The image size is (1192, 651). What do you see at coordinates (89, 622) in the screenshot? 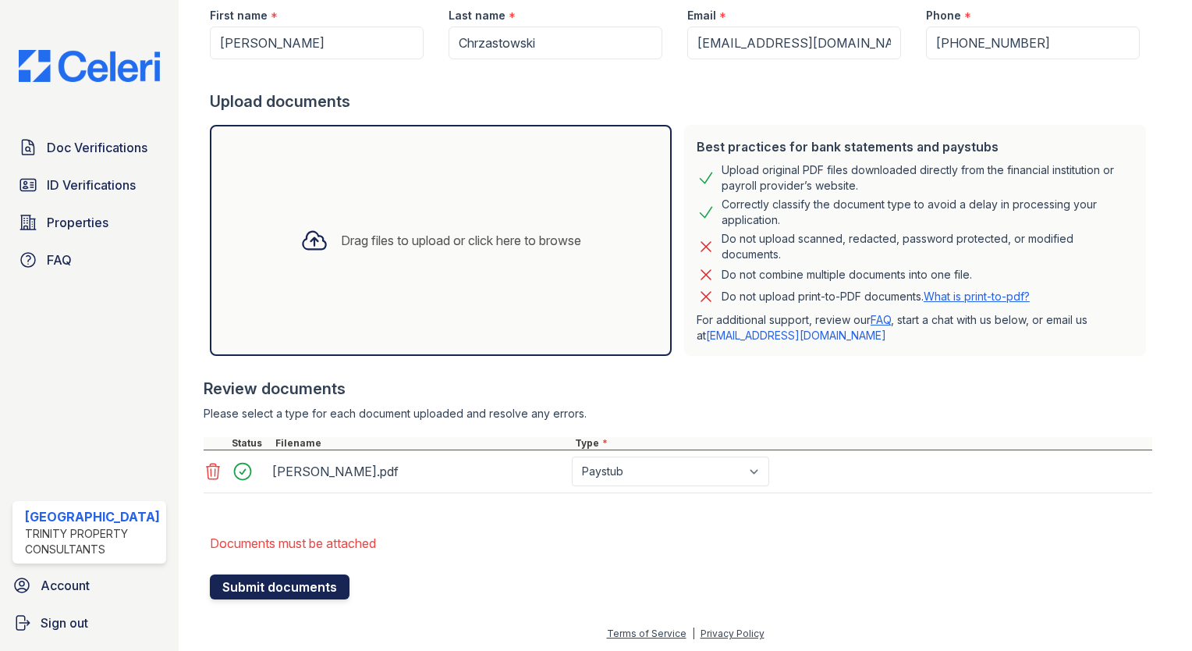
I see `a: Sign out` at bounding box center [89, 622].